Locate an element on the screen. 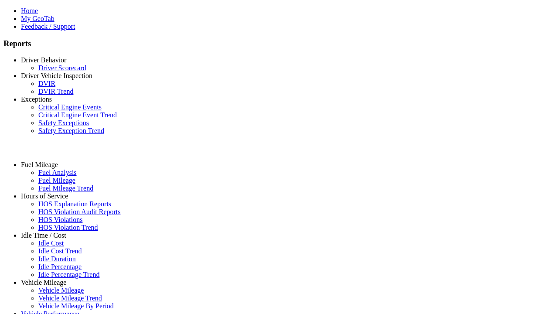  a: Exceptions is located at coordinates (36, 99).